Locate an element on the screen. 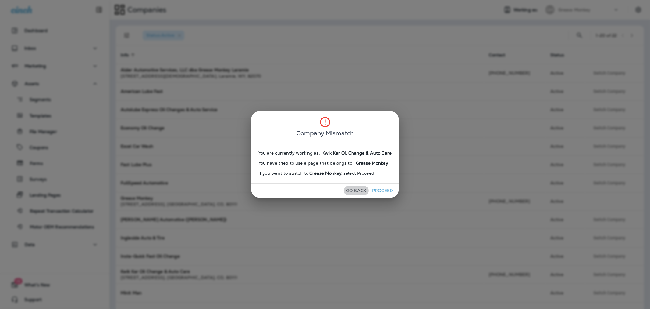  span: Kwik Kar Oil Change & Auto Care is located at coordinates (357, 153).